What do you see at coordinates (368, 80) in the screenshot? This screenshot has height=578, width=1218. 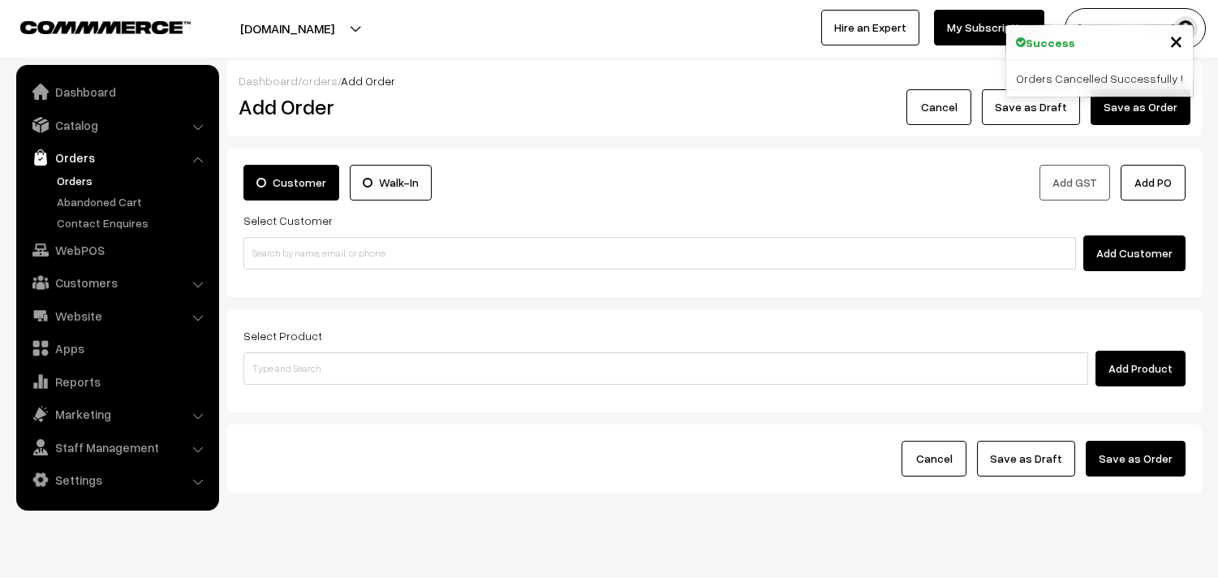 I see `span: Add Order` at bounding box center [368, 80].